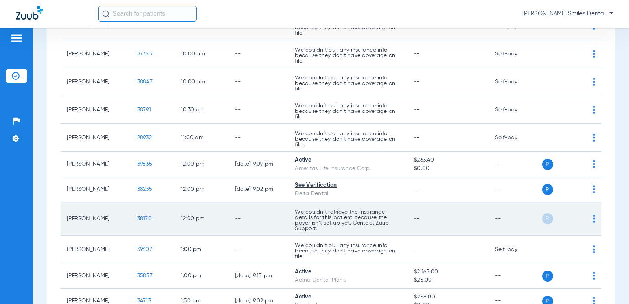  What do you see at coordinates (145, 249) in the screenshot?
I see `span: 39607` at bounding box center [145, 249].